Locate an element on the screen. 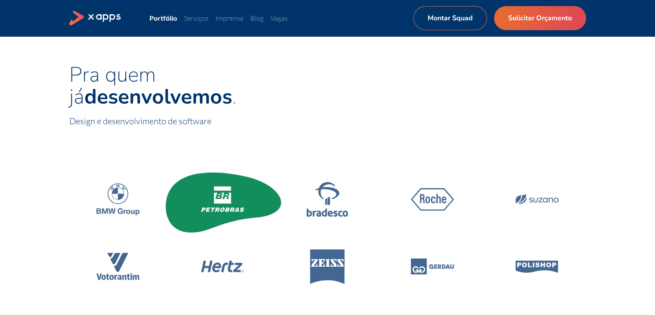 The height and width of the screenshot is (315, 655). a: Serviços is located at coordinates (196, 18).